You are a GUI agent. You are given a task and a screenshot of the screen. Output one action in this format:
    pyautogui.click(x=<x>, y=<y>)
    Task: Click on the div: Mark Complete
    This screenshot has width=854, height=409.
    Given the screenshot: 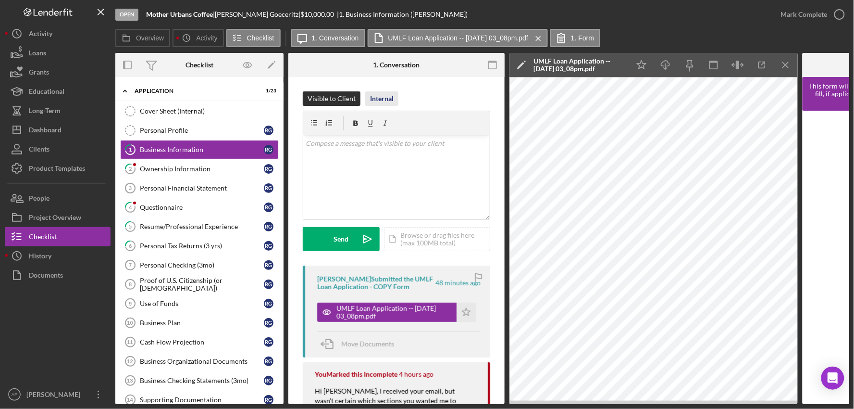 What is the action you would take?
    pyautogui.click(x=804, y=14)
    